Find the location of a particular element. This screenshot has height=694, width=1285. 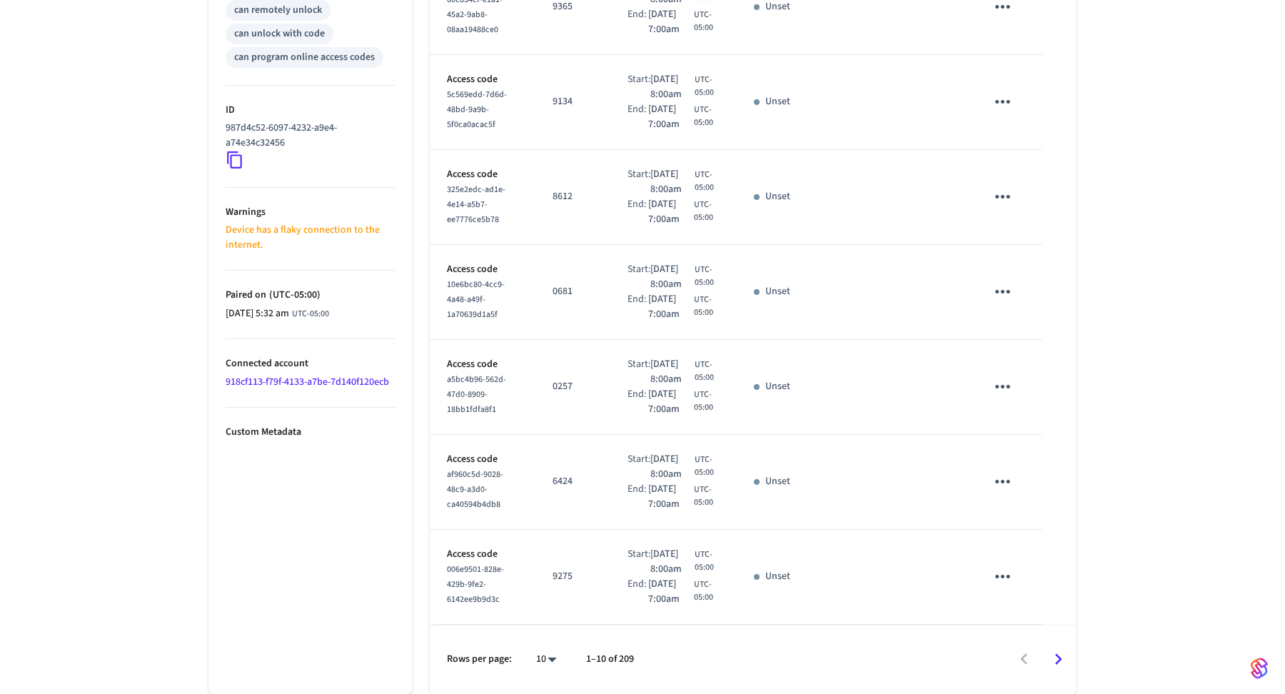

a: 918cf113-f79f-4133-a7be-7d140f120ecb is located at coordinates (307, 382).